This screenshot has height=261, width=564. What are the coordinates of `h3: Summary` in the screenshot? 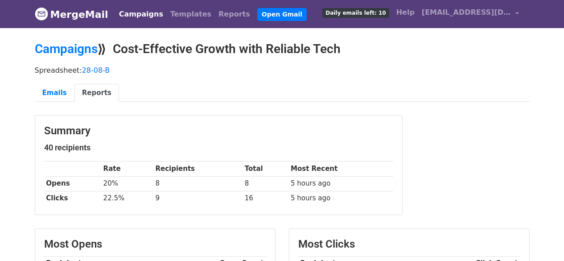 It's located at (219, 131).